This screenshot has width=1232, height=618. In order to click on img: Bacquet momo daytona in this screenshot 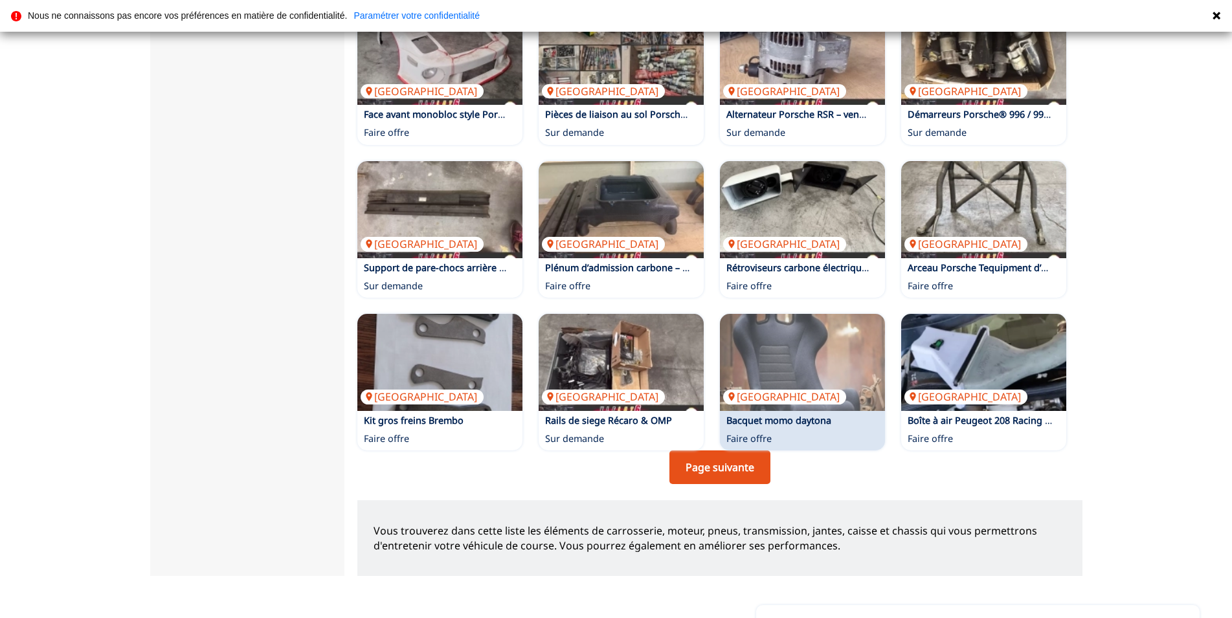, I will do `click(802, 363)`.